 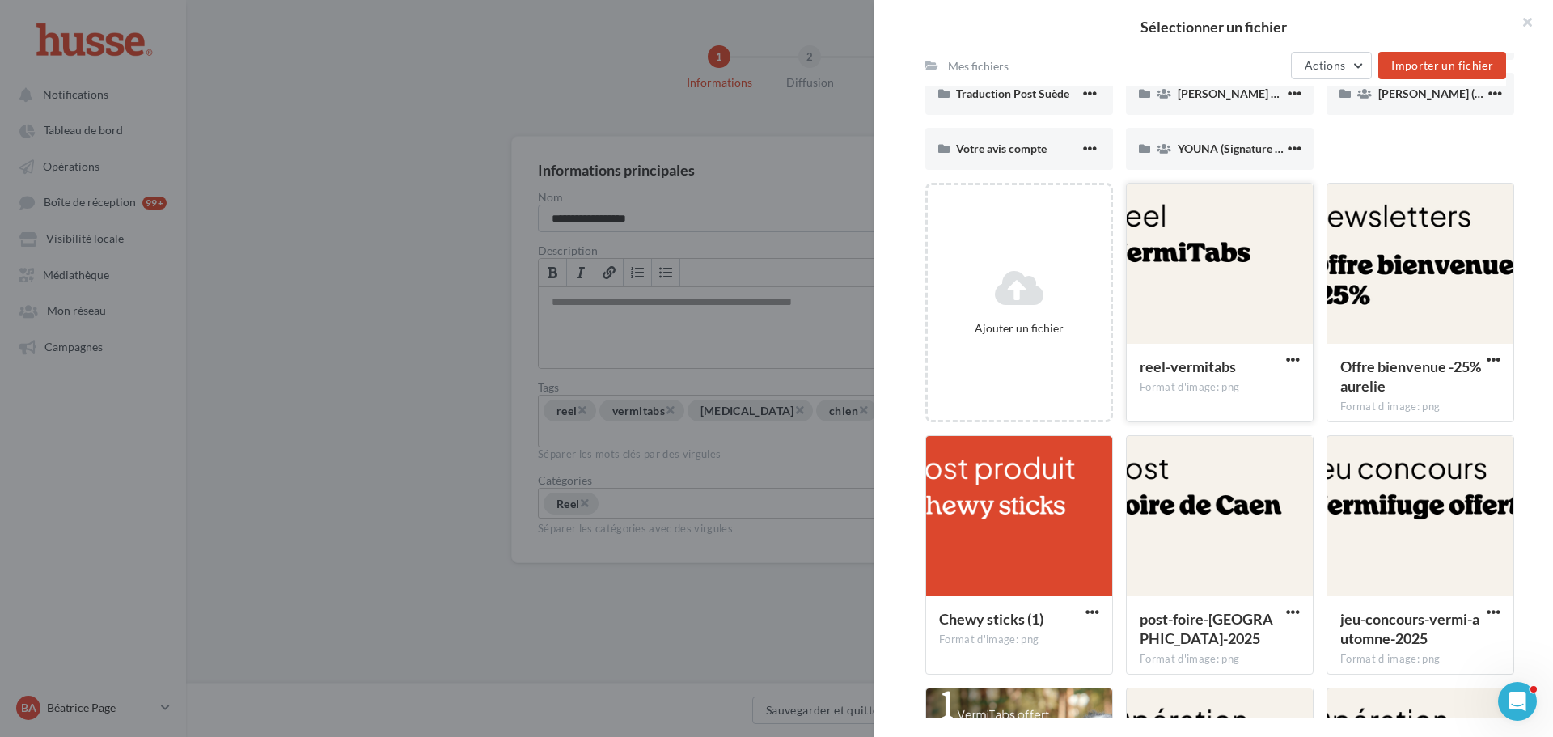 What do you see at coordinates (1206, 629) in the screenshot?
I see `span: post-foire-caen-2025` at bounding box center [1206, 629].